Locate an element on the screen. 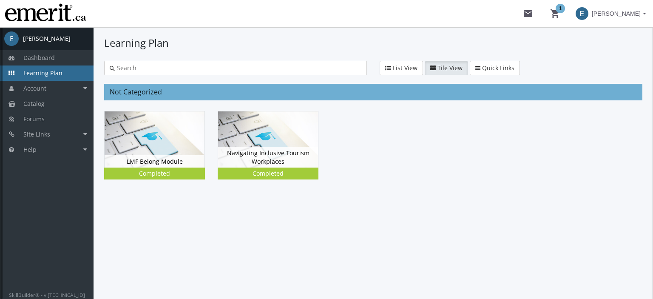 This screenshot has height=299, width=653. span: Tile View is located at coordinates (450, 68).